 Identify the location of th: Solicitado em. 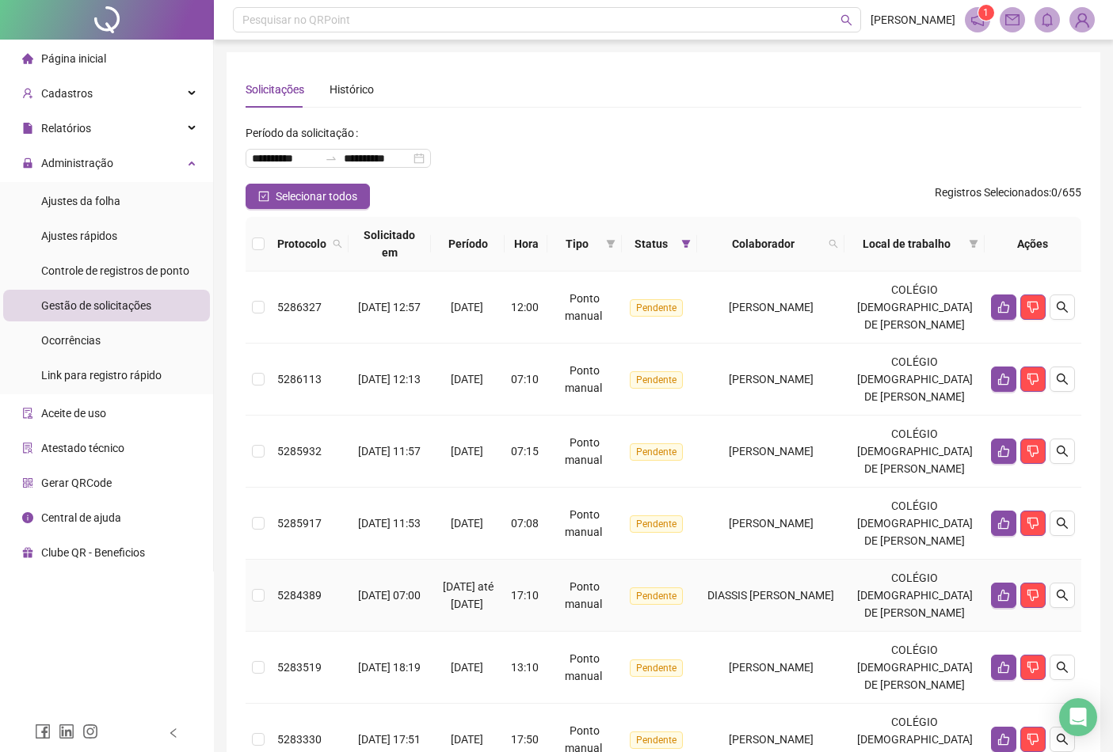
(390, 244).